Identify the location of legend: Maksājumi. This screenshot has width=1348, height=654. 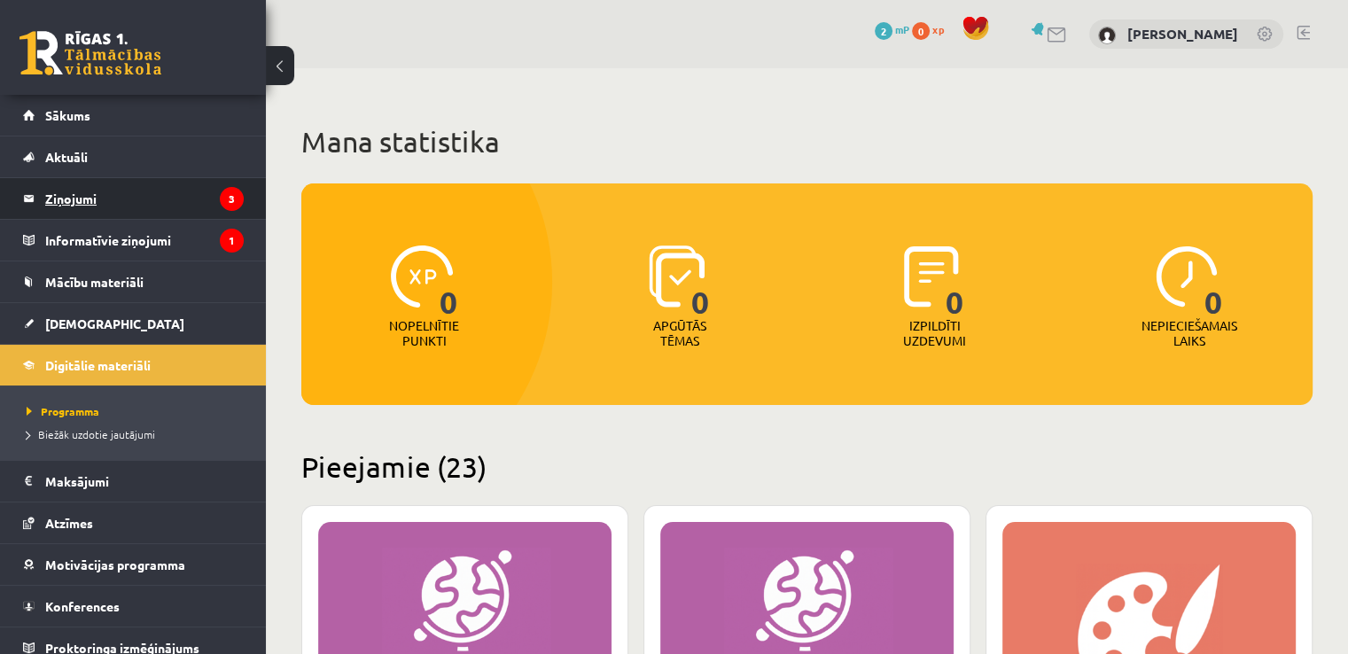
(144, 481).